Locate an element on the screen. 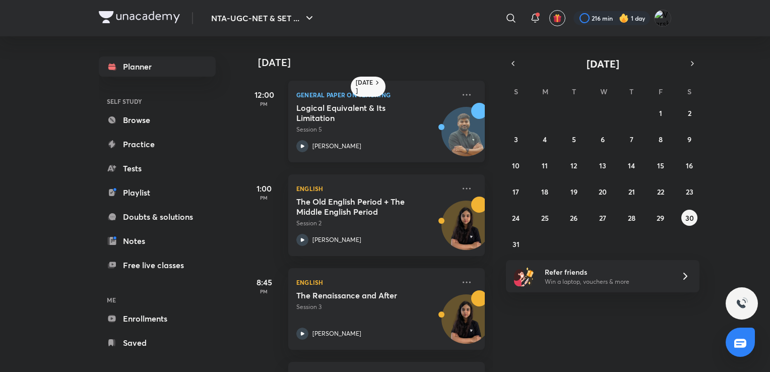  h6: ME is located at coordinates (157, 300).